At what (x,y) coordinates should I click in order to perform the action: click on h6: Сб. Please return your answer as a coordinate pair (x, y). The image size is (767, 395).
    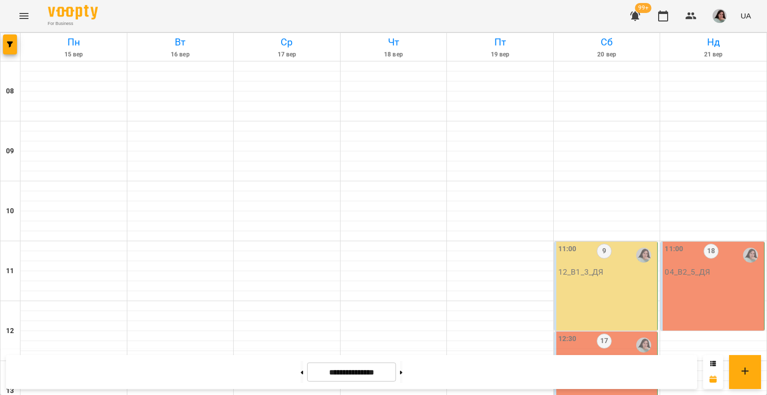
    Looking at the image, I should click on (606, 42).